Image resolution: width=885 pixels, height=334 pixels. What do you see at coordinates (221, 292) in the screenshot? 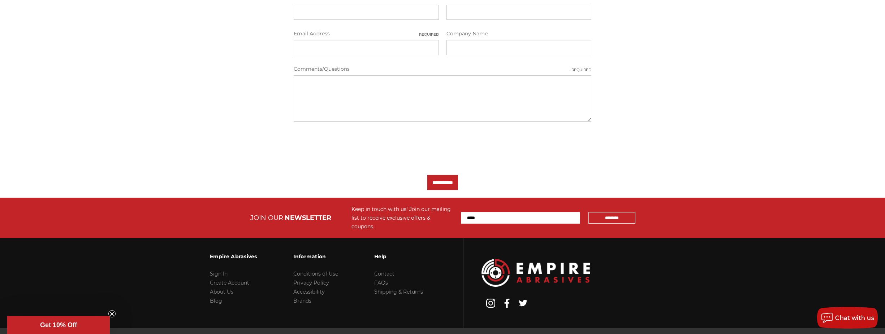
I see `a: About Us` at bounding box center [221, 292].